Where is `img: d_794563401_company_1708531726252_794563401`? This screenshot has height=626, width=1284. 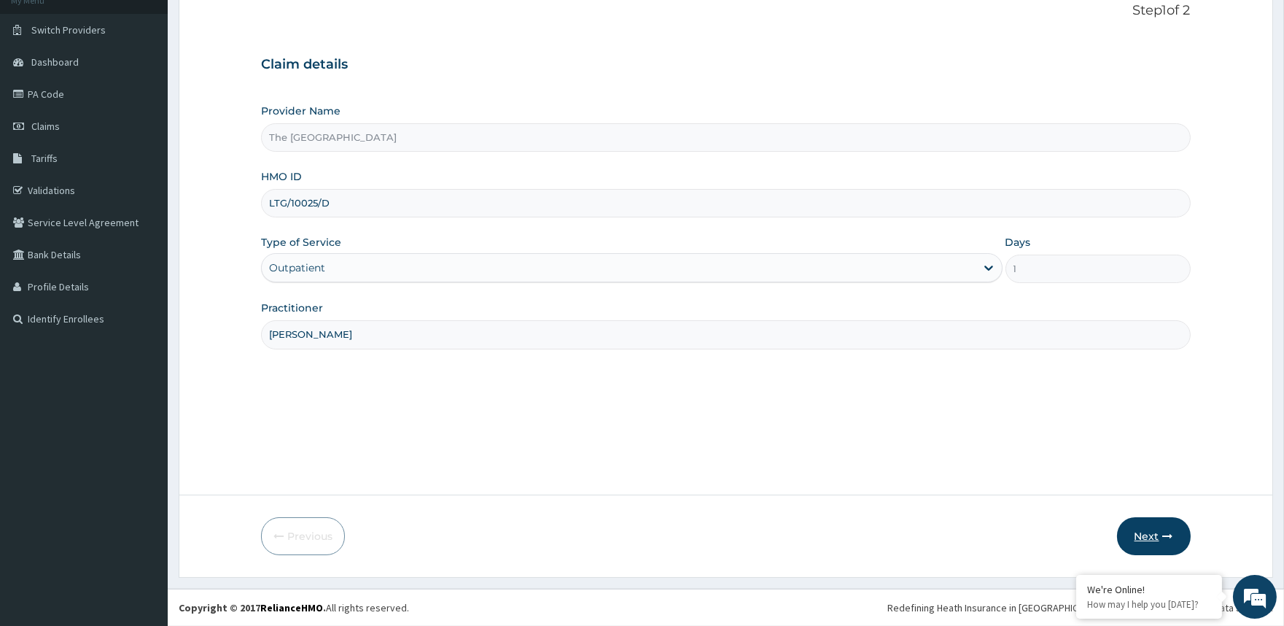
img: d_794563401_company_1708531726252_794563401 is located at coordinates (43, 91).